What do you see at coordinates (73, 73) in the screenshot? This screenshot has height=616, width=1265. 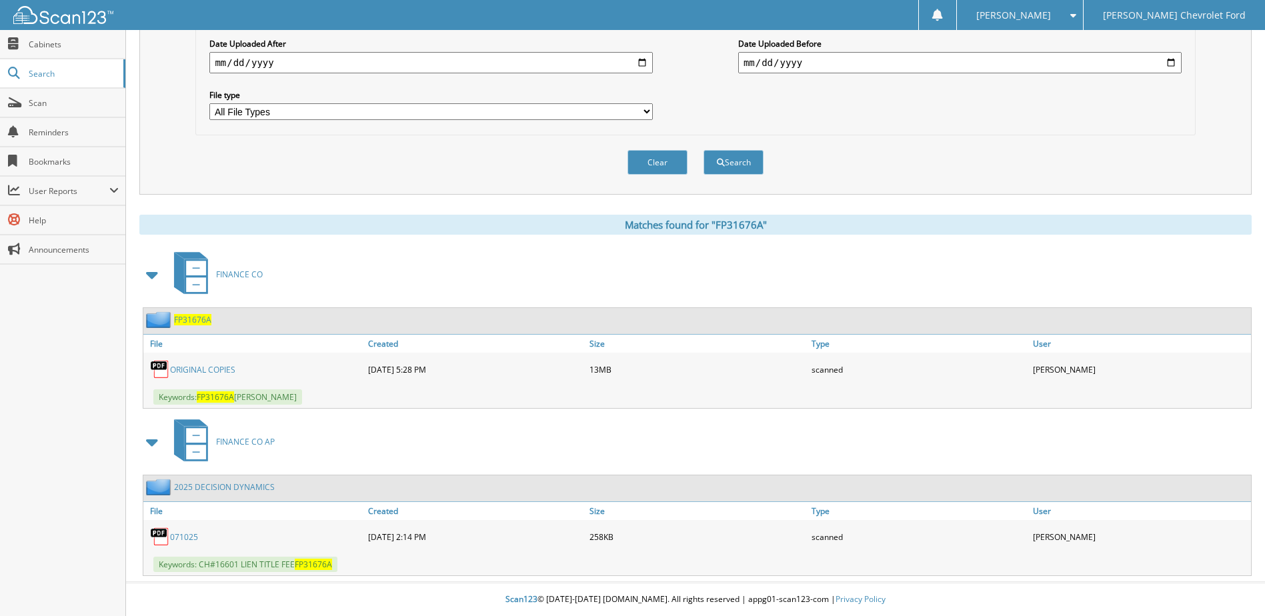 I see `span: Search` at bounding box center [73, 73].